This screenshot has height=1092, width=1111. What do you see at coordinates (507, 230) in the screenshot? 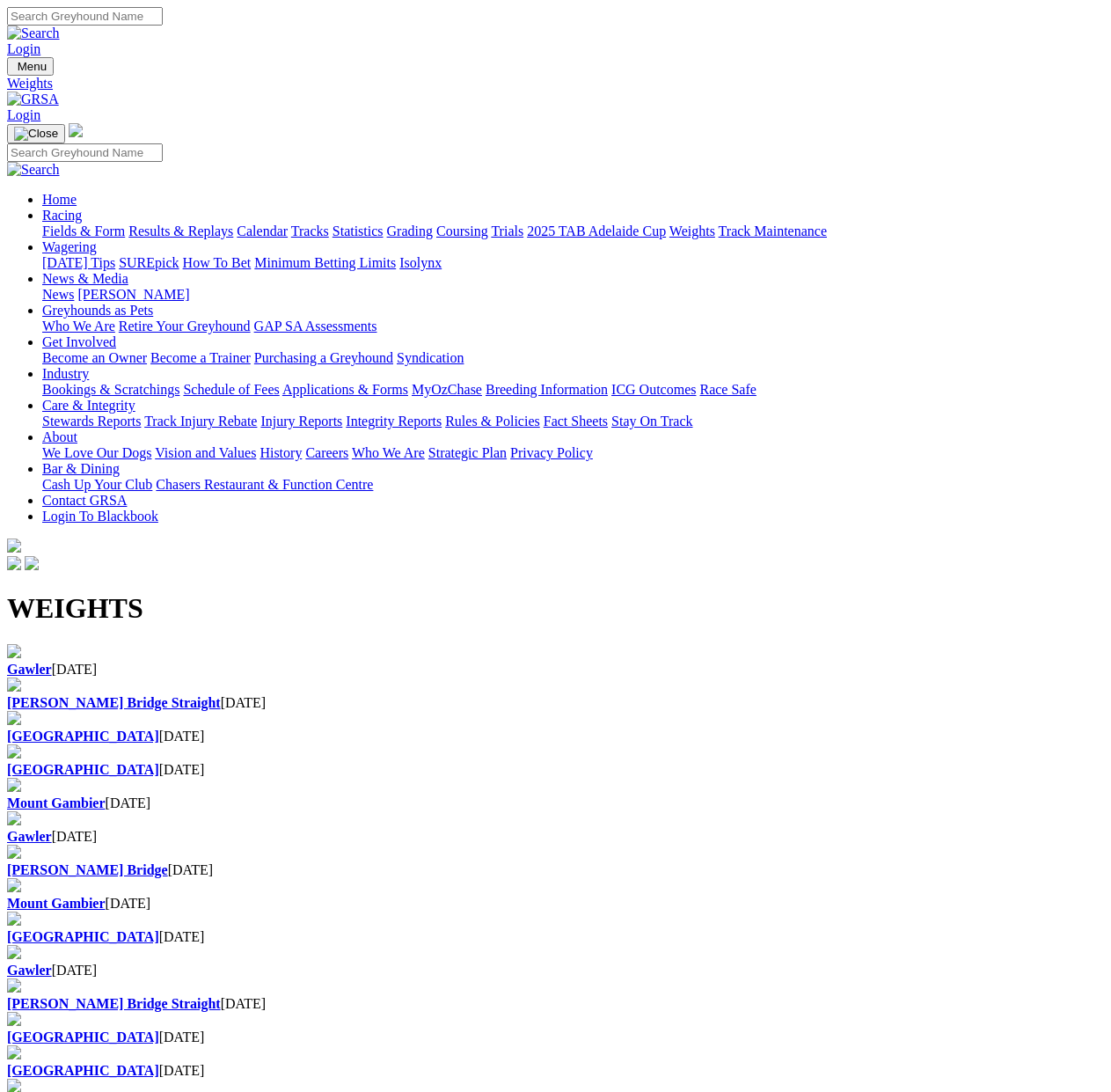
I see `a: Trials` at bounding box center [507, 230].